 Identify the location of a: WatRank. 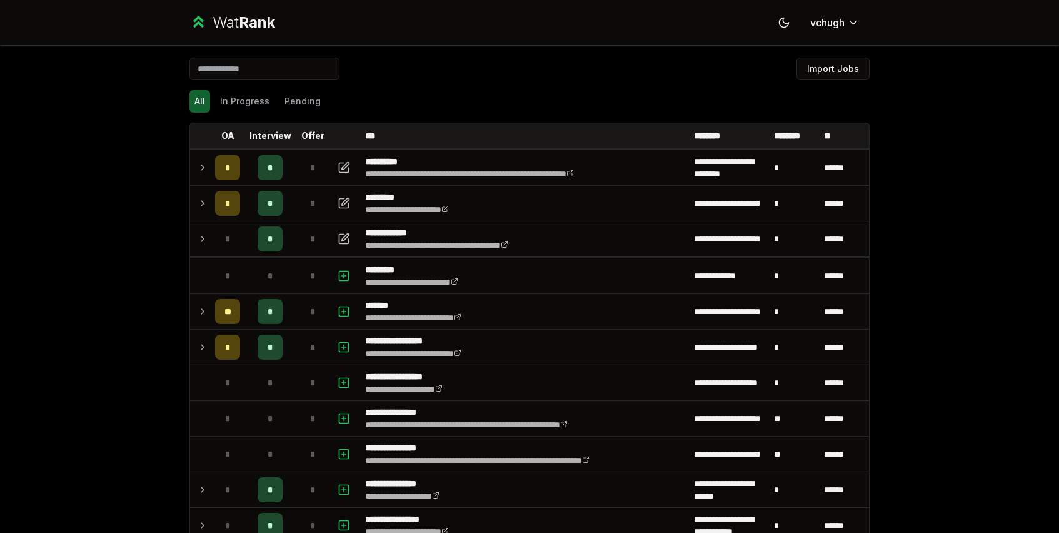
(232, 23).